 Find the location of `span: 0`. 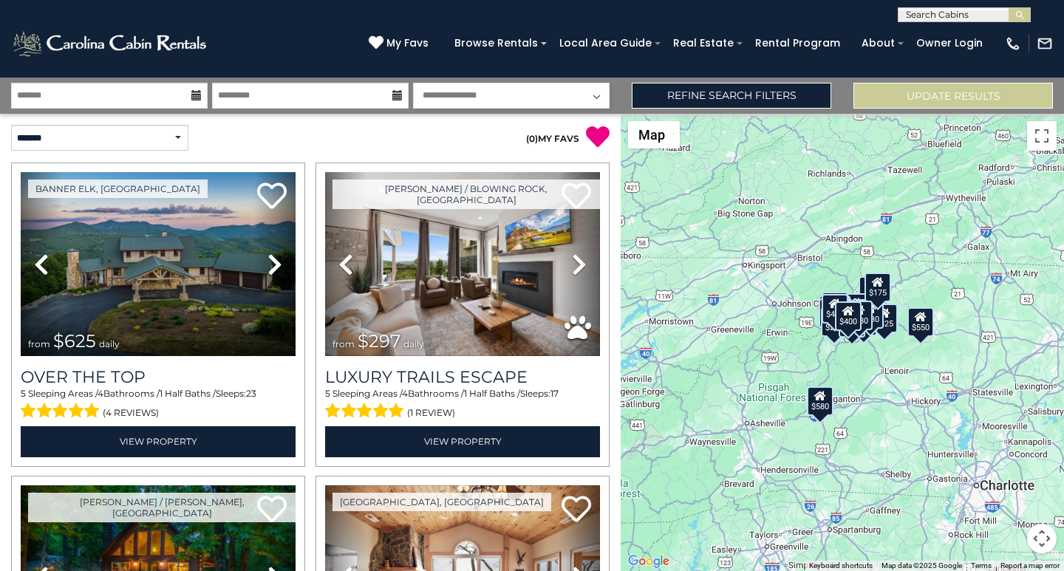

span: 0 is located at coordinates (532, 138).